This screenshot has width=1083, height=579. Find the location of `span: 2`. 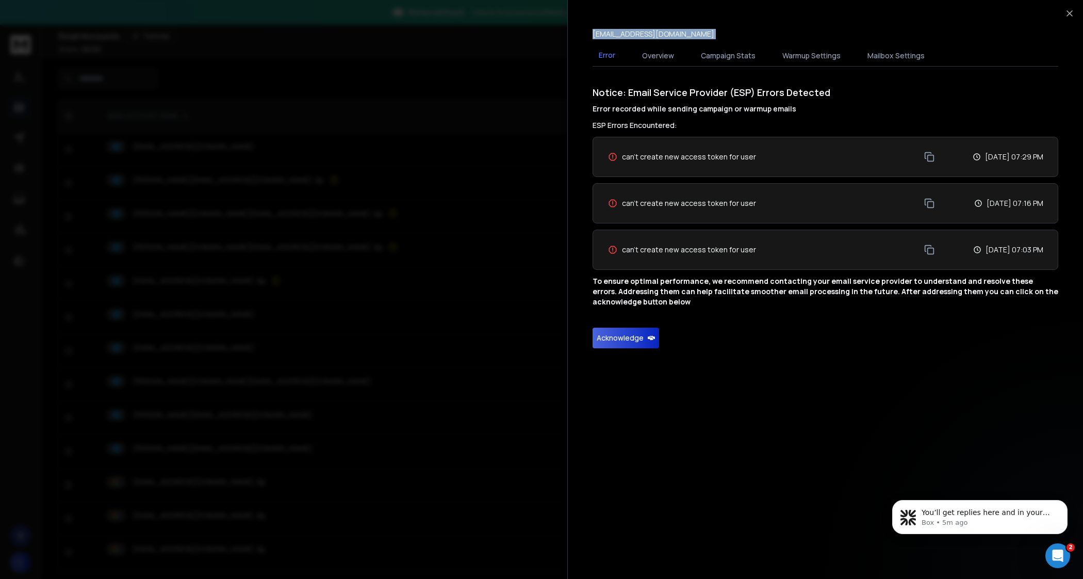

span: 2 is located at coordinates (1071, 547).